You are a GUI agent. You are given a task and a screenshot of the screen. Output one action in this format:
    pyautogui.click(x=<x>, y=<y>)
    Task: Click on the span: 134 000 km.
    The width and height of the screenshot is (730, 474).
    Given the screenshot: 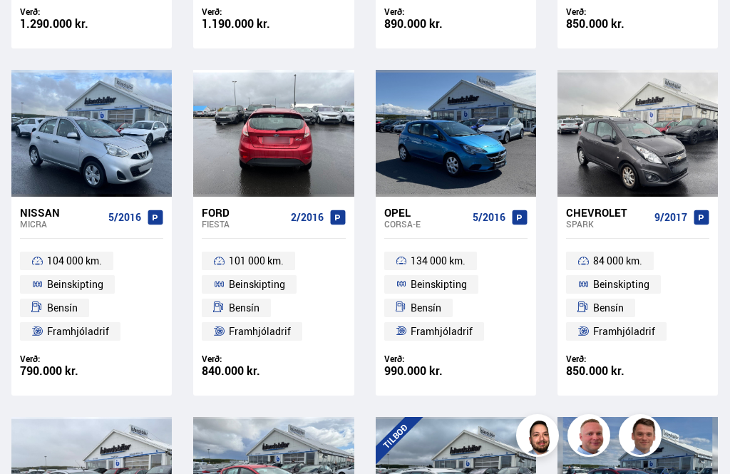 What is the action you would take?
    pyautogui.click(x=438, y=261)
    